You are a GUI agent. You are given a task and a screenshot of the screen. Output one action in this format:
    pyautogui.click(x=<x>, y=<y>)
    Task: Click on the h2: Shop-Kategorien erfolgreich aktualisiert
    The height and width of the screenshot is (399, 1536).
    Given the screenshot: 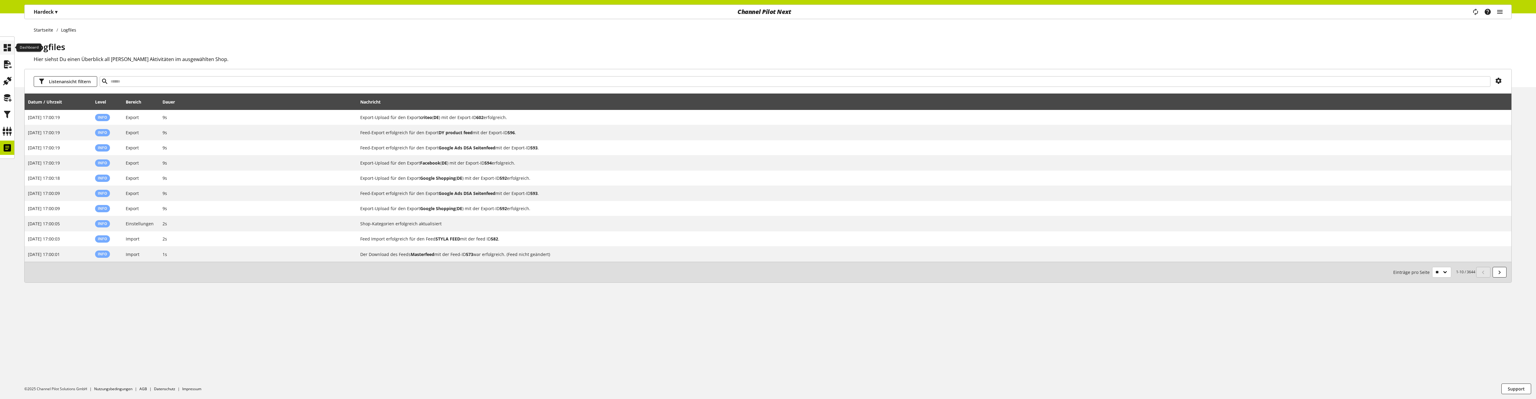 What is the action you would take?
    pyautogui.click(x=929, y=224)
    